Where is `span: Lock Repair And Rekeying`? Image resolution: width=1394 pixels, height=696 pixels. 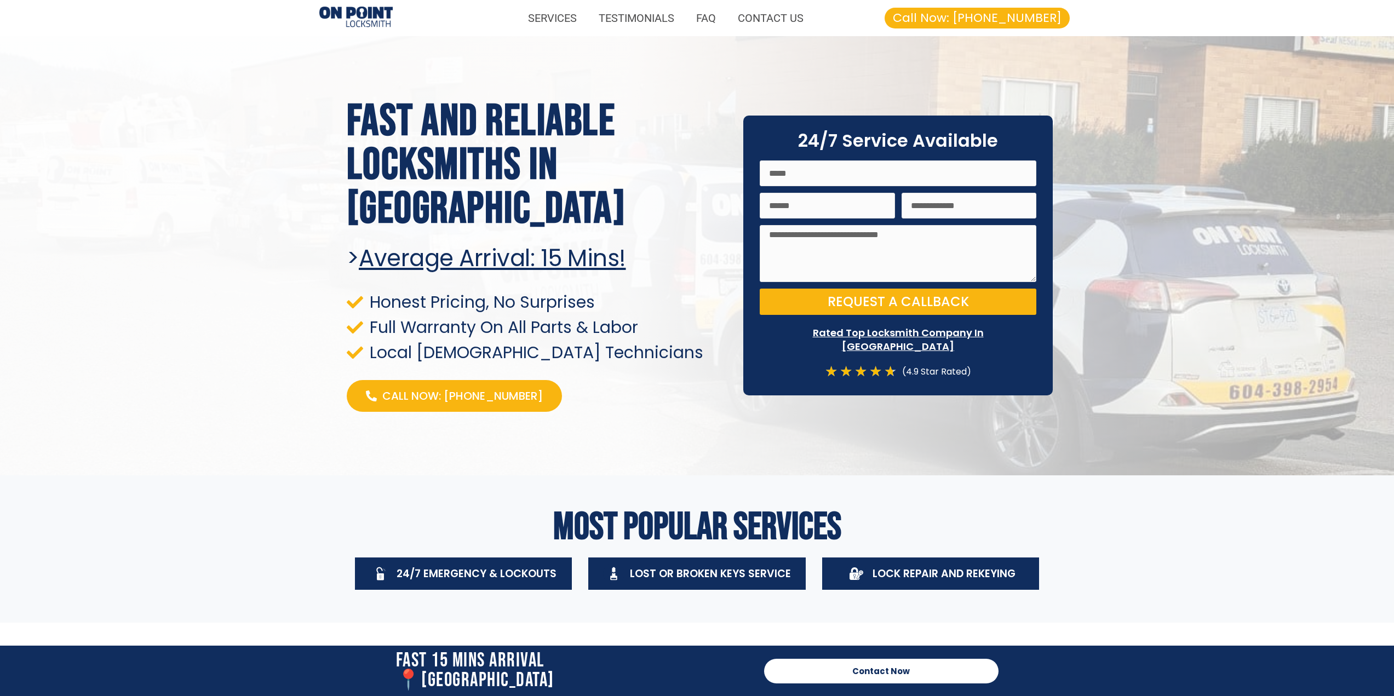
span: Lock Repair And Rekeying is located at coordinates (944, 573).